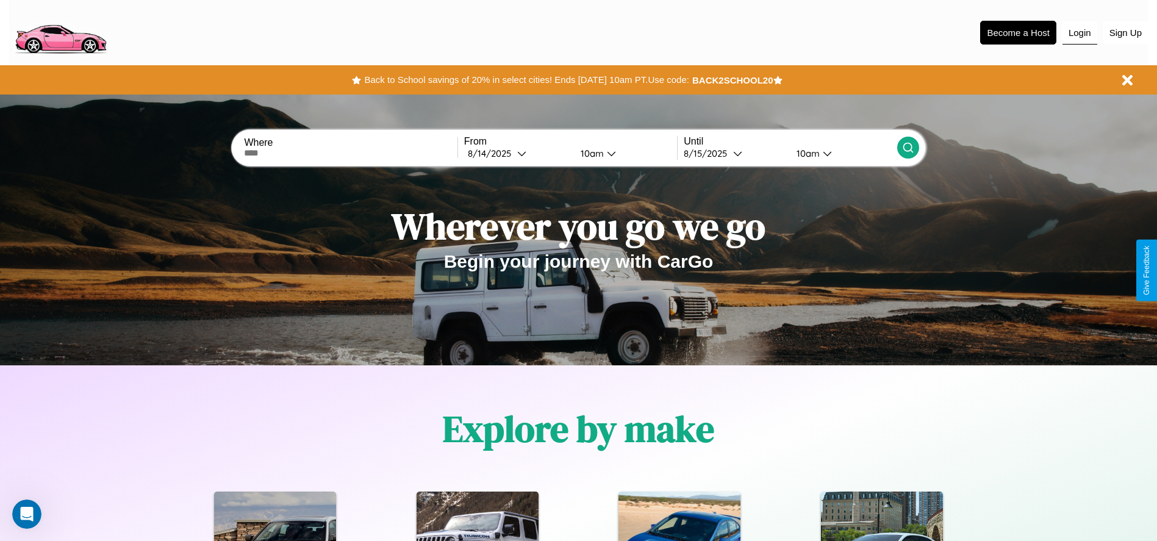 The width and height of the screenshot is (1157, 541). I want to click on h1: Explore by make, so click(578, 429).